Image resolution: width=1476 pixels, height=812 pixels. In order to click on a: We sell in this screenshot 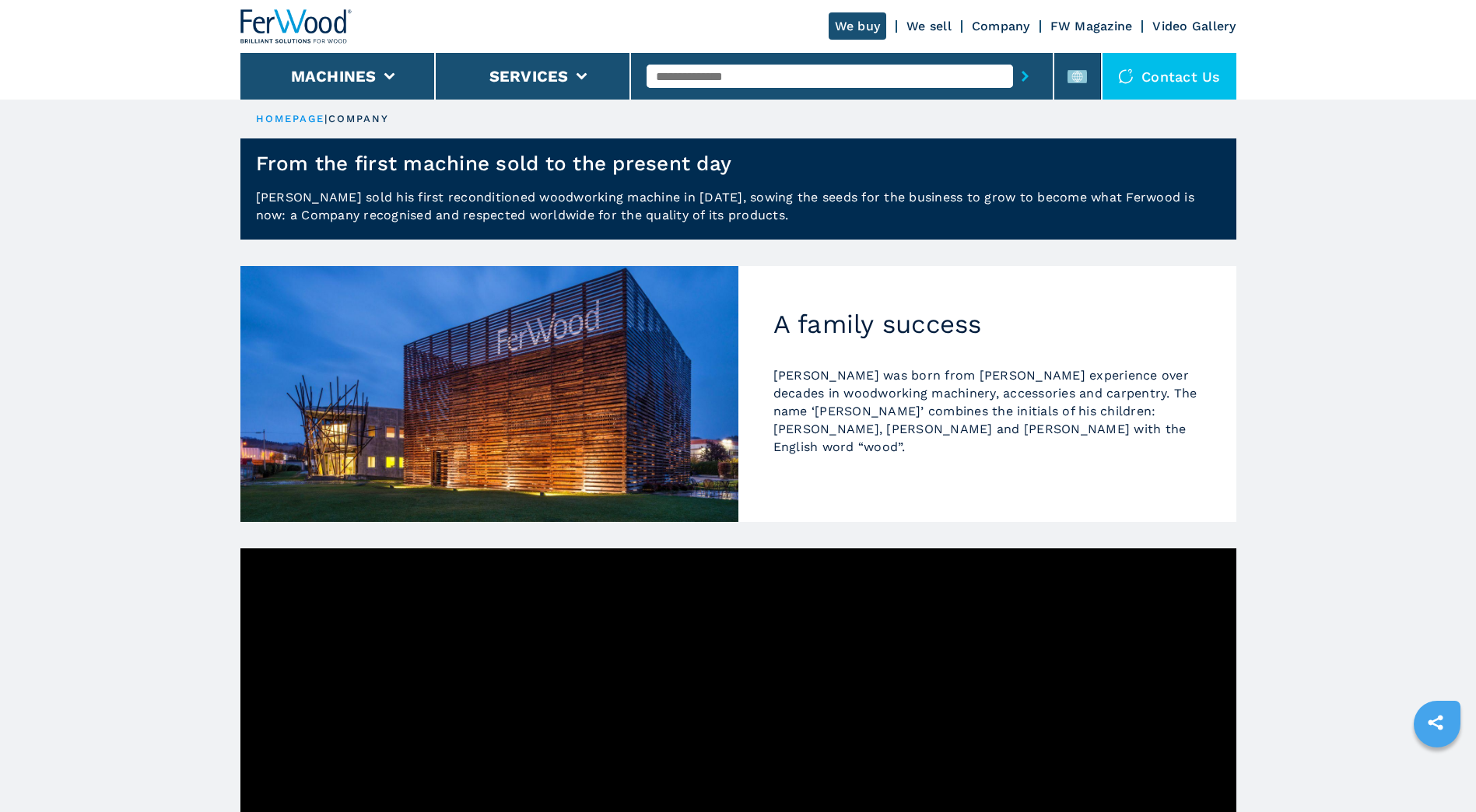, I will do `click(929, 25)`.